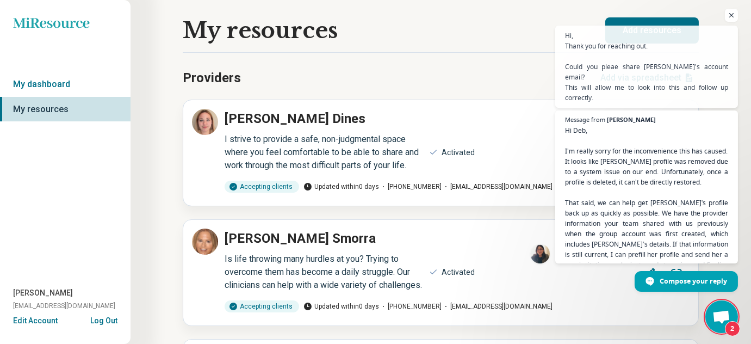 This screenshot has height=344, width=751. Describe the element at coordinates (212, 78) in the screenshot. I see `h2: Providers` at that location.